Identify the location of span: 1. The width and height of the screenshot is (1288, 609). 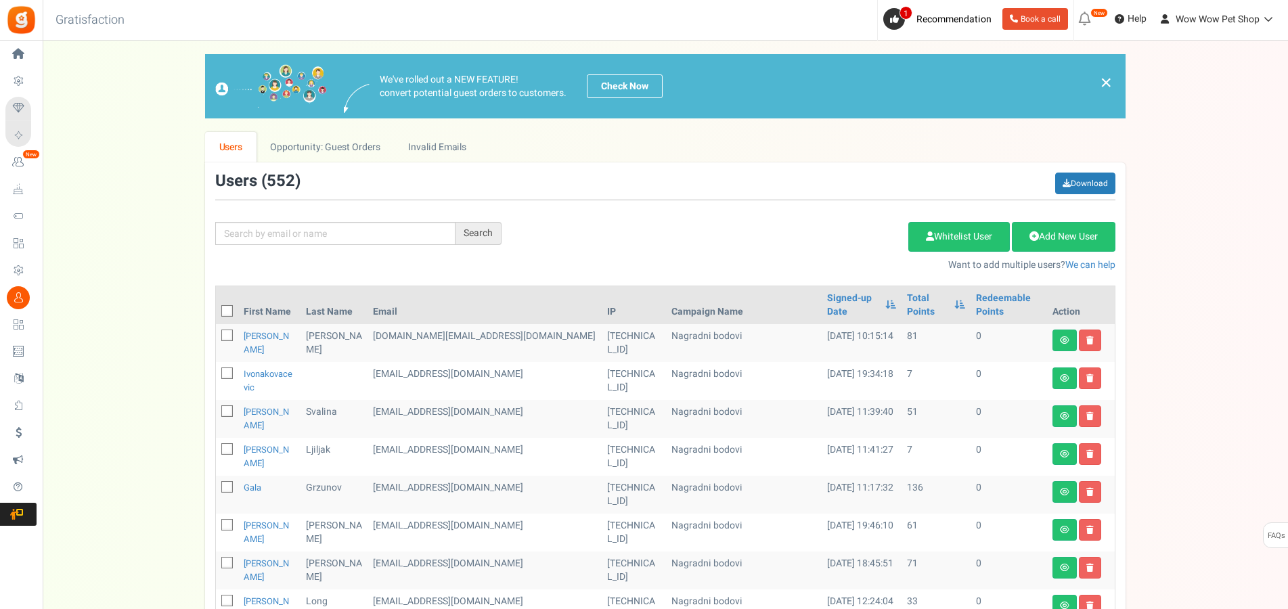
(905, 13).